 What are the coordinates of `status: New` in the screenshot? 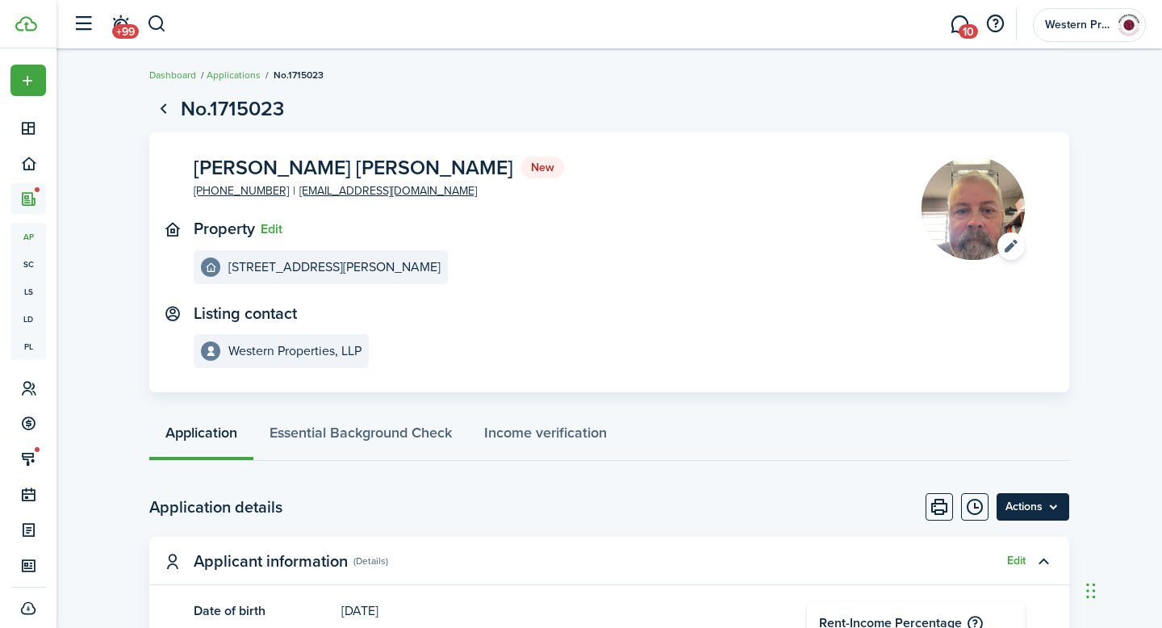 It's located at (542, 168).